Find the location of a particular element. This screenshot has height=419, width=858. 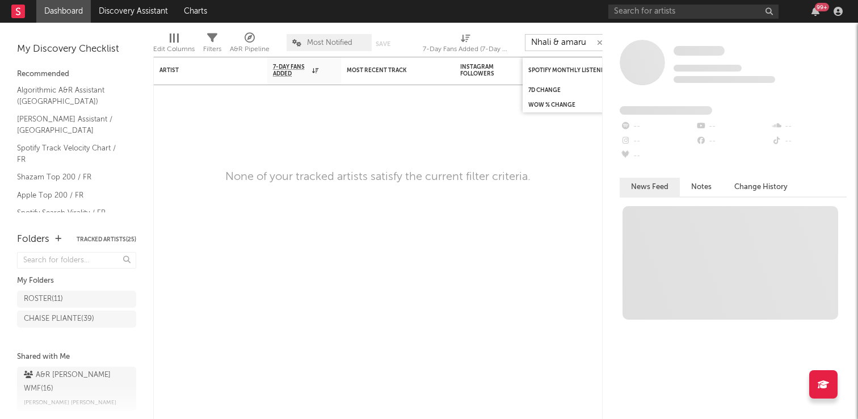

div: Most Recent Track is located at coordinates (389, 70).